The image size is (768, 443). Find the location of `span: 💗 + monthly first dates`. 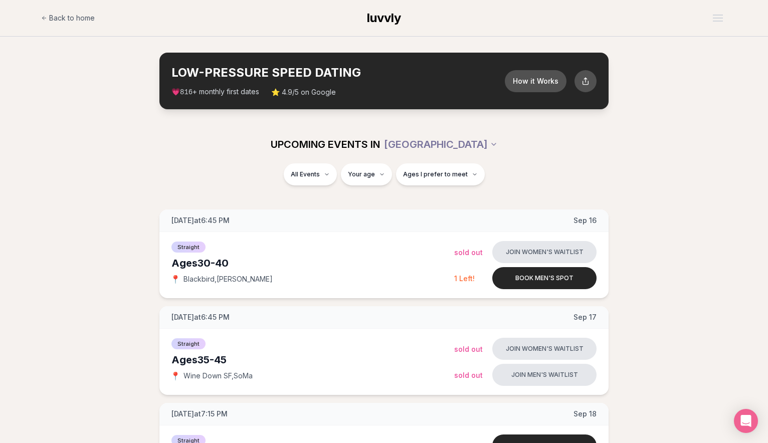

span: 💗 + monthly first dates is located at coordinates (215, 92).